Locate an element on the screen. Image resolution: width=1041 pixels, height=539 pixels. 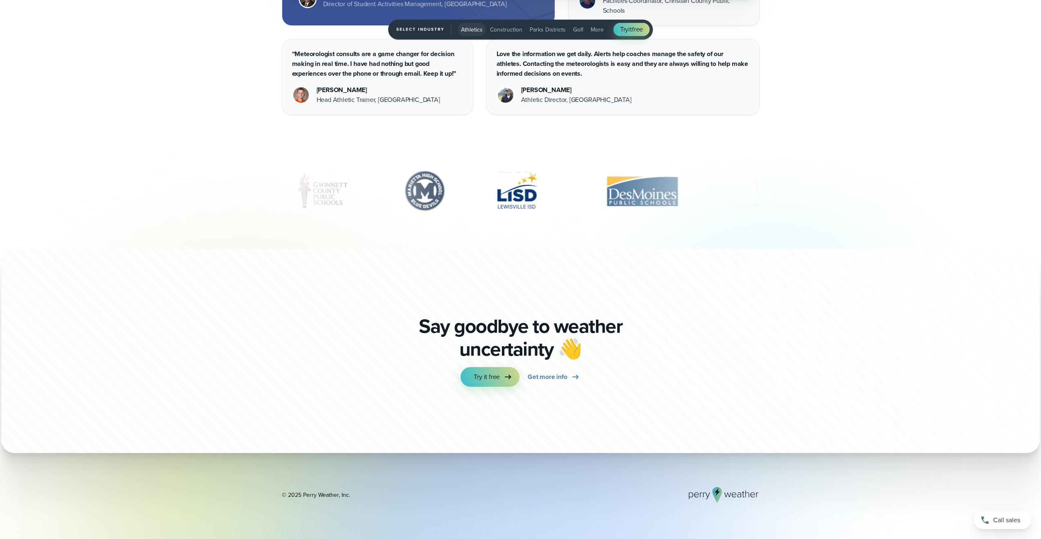
a: Call sales is located at coordinates (1003, 520).